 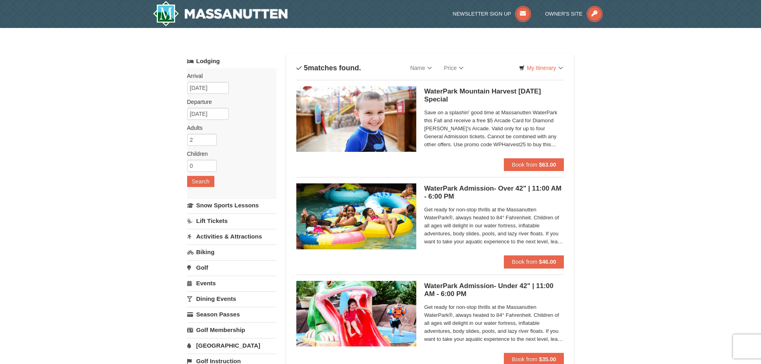 I want to click on label: Arrival, so click(x=229, y=76).